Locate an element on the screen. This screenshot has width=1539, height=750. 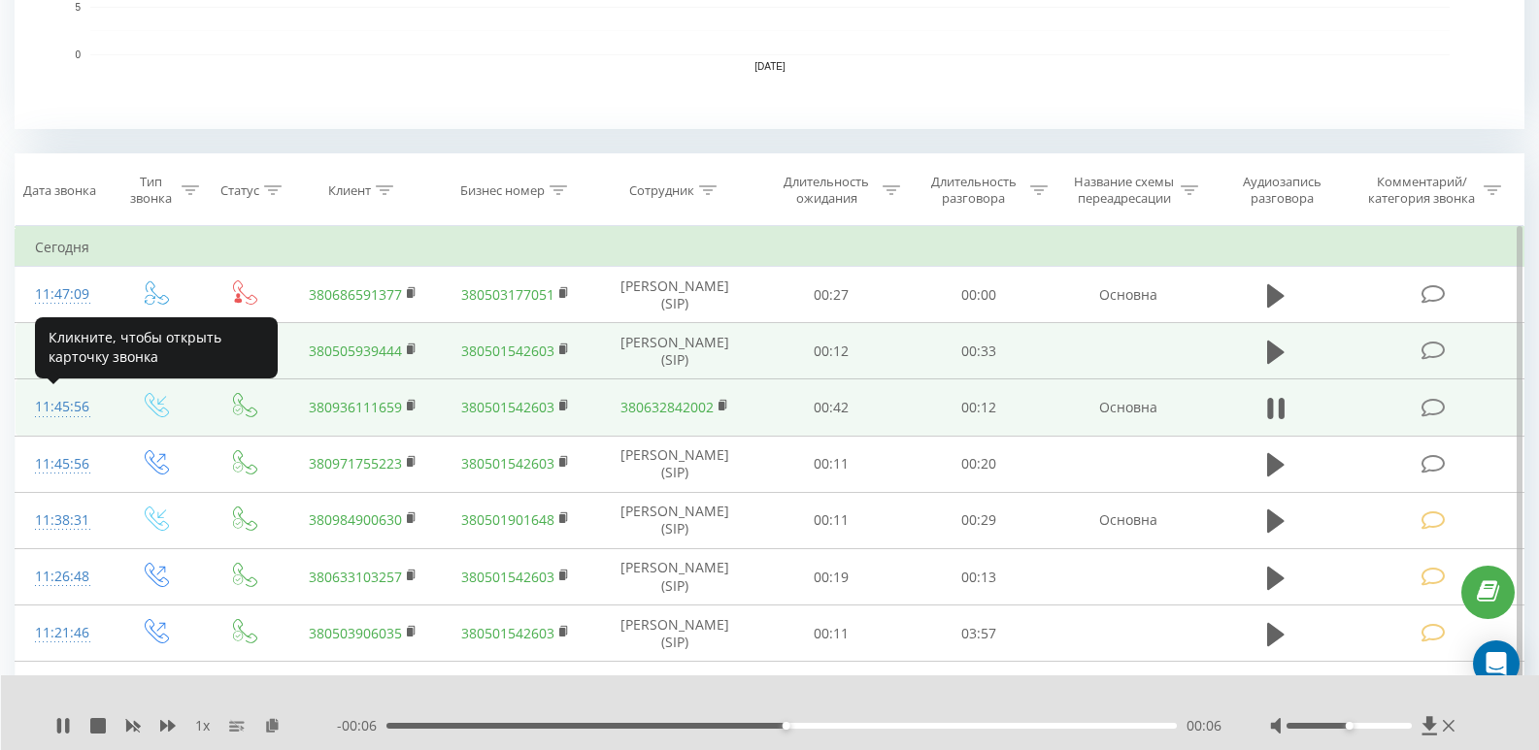
a: 380503906035 is located at coordinates (355, 633).